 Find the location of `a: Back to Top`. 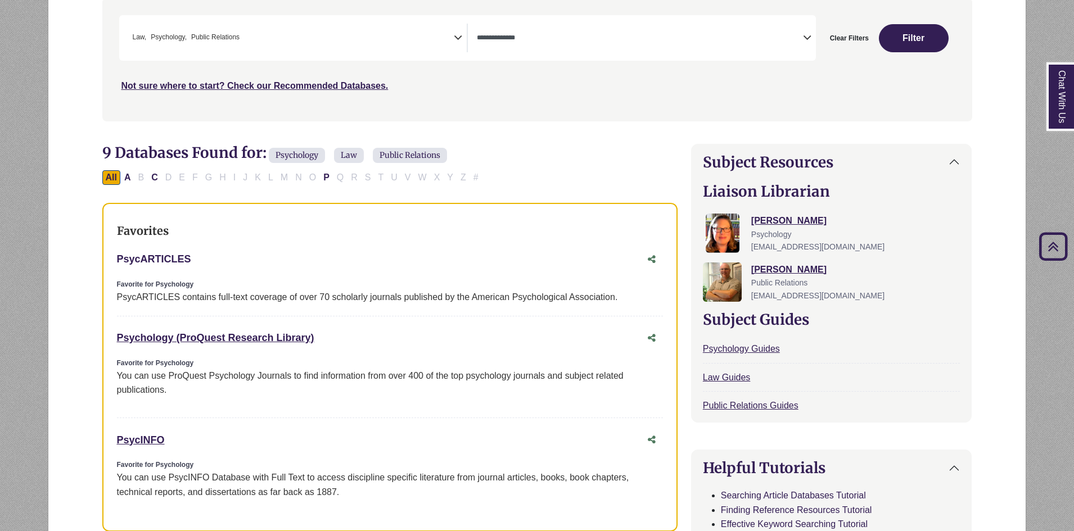

a: Back to Top is located at coordinates (1053, 246).